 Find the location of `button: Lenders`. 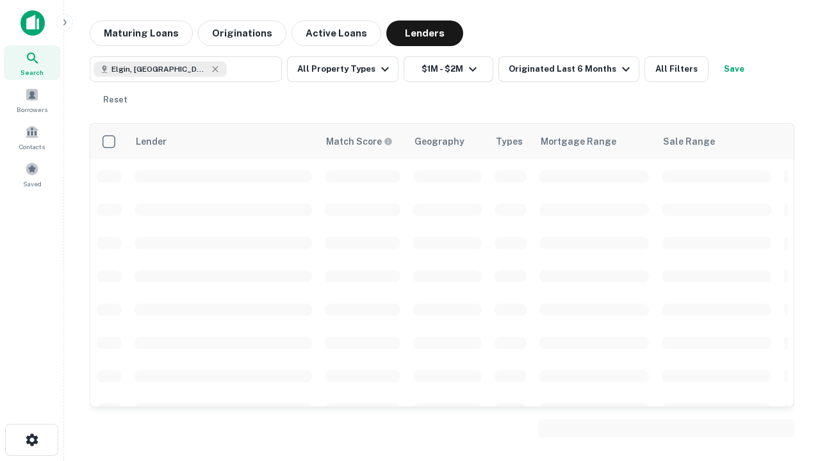

button: Lenders is located at coordinates (425, 33).